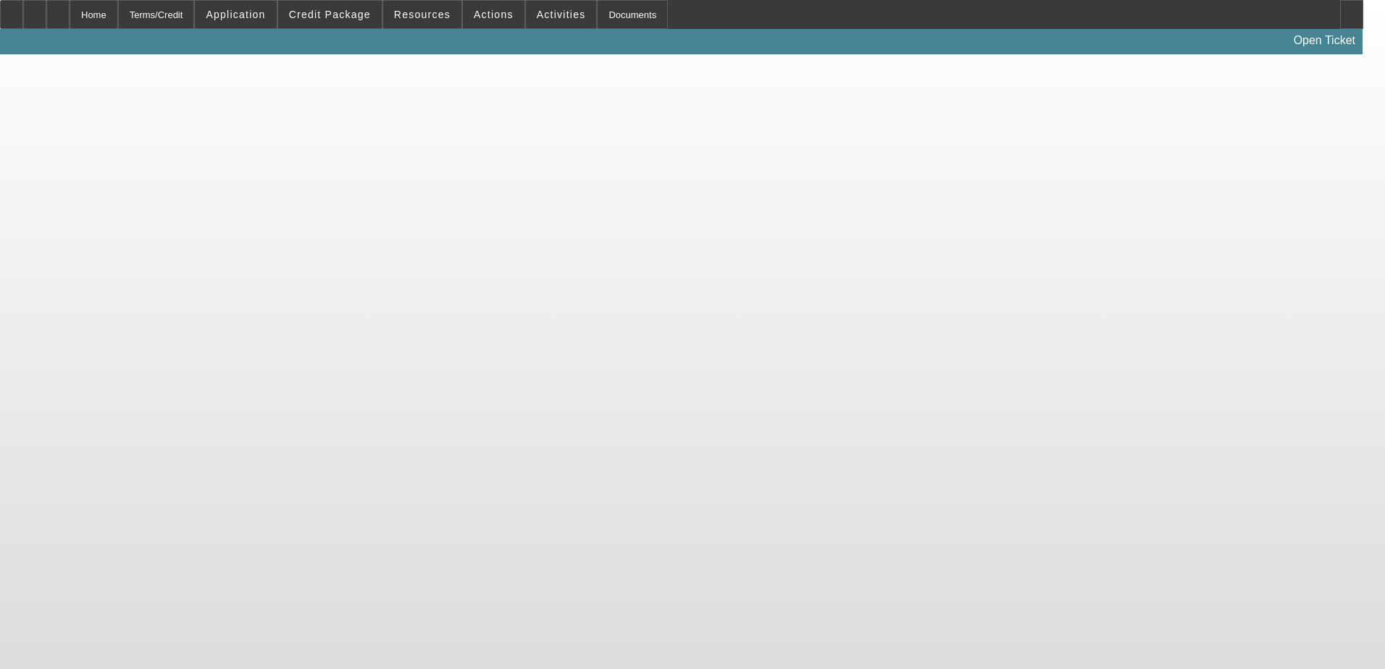 The height and width of the screenshot is (669, 1385). Describe the element at coordinates (561, 14) in the screenshot. I see `span: Activities` at that location.